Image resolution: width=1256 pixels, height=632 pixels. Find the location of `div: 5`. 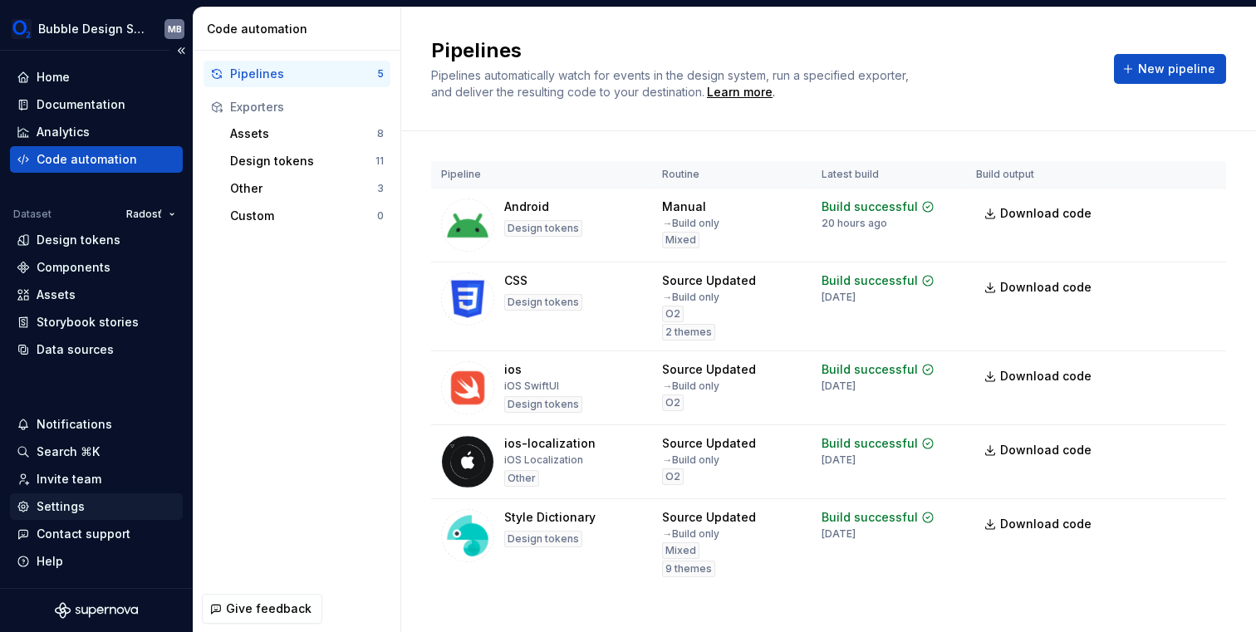

div: 5 is located at coordinates (380, 74).